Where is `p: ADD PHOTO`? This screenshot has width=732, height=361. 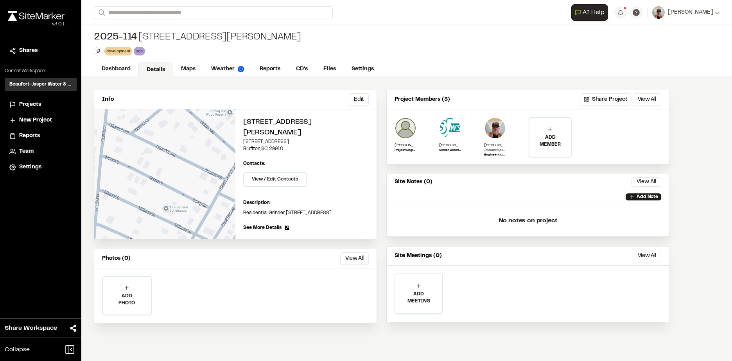
p: ADD PHOTO is located at coordinates (127, 300).